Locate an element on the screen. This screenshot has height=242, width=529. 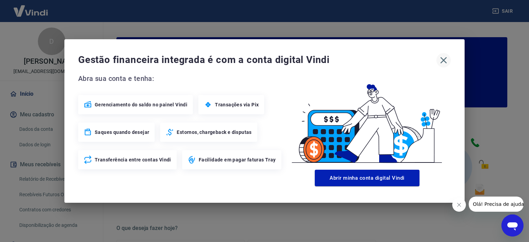
span: Gerenciamento do saldo no painel Vindi is located at coordinates (141, 105).